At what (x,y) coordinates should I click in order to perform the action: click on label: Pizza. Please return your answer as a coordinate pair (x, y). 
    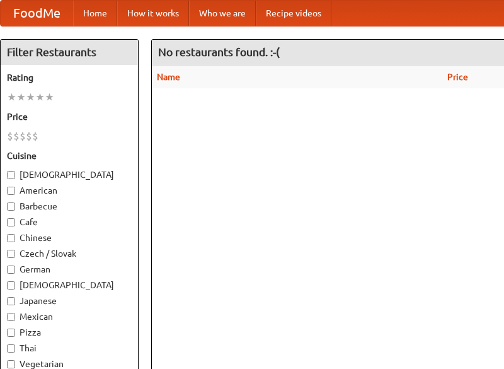
    Looking at the image, I should click on (69, 332).